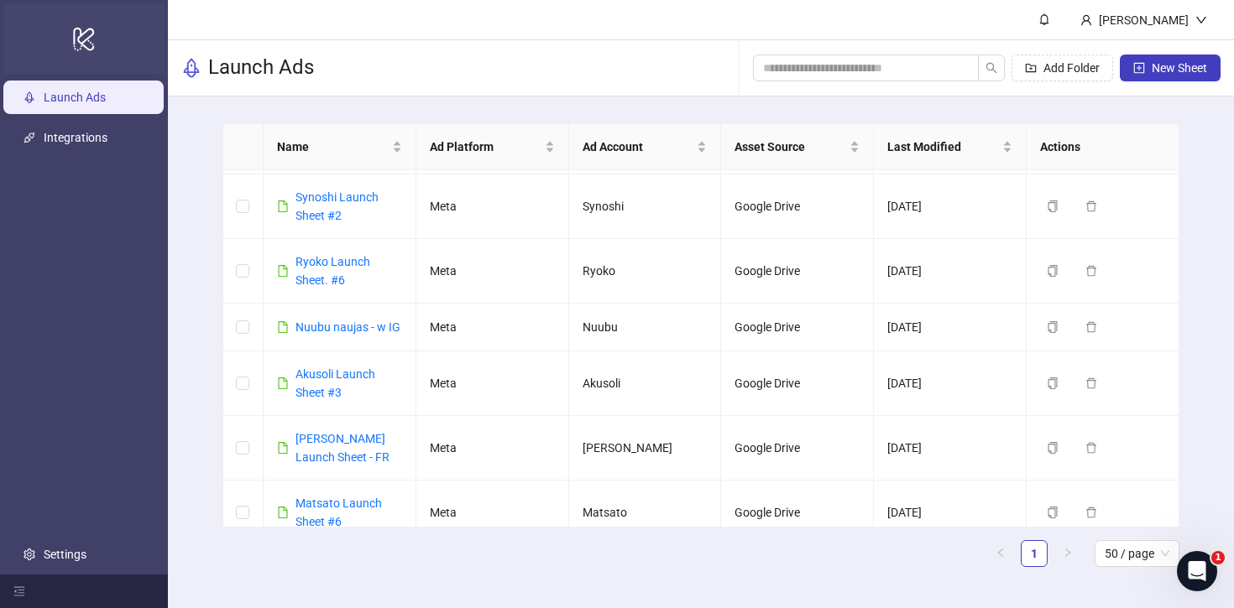 This screenshot has width=1234, height=608. I want to click on th: Last Modified, so click(950, 147).